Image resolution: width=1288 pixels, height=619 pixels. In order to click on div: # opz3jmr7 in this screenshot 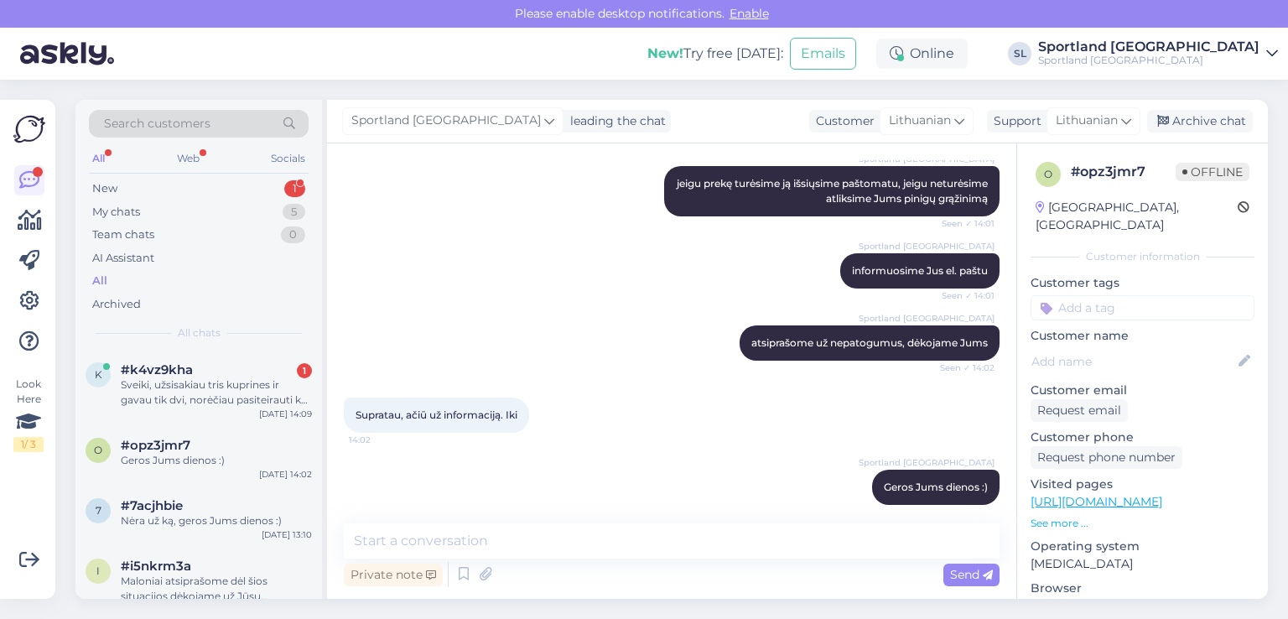, I will do `click(1123, 172)`.